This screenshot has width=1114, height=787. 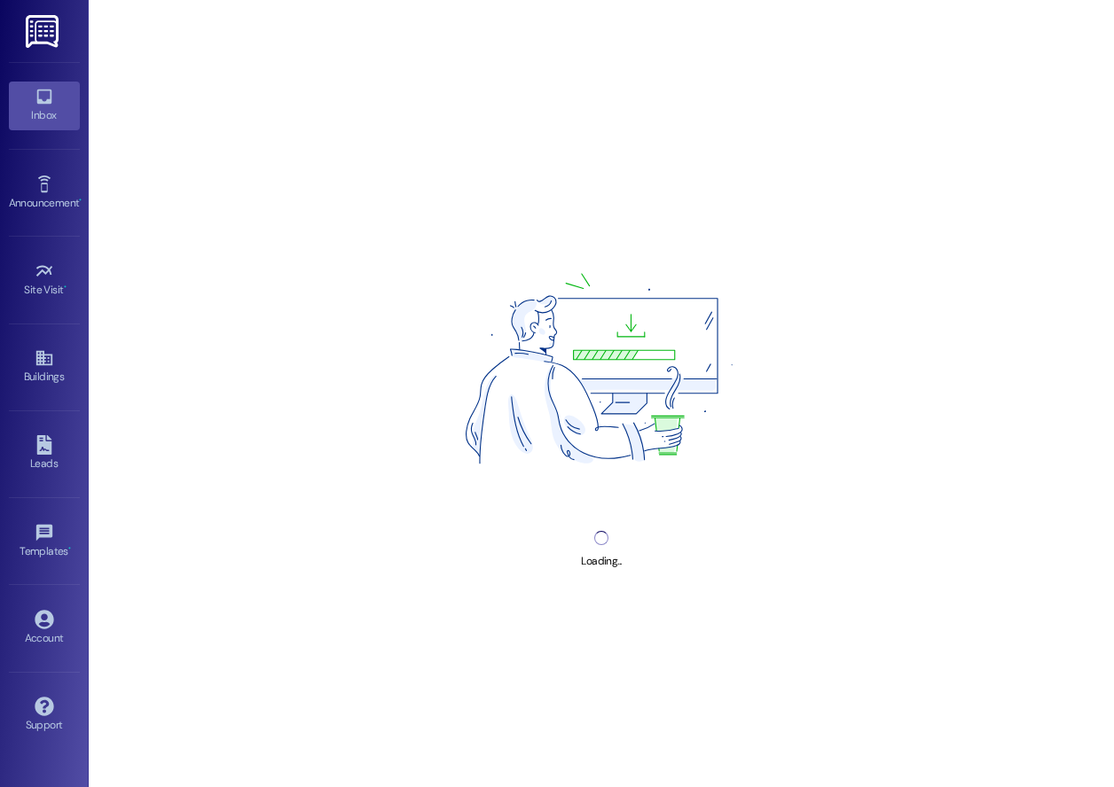 I want to click on a: Inbox, so click(x=44, y=106).